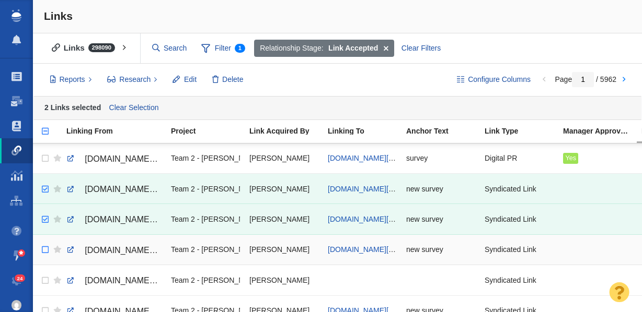 Image resolution: width=642 pixels, height=312 pixels. Describe the element at coordinates (73, 107) in the screenshot. I see `strong: 2 Links selected` at that location.